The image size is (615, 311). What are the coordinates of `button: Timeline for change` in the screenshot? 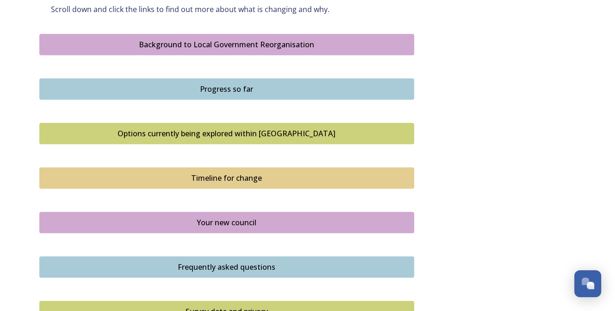 It's located at (227, 178).